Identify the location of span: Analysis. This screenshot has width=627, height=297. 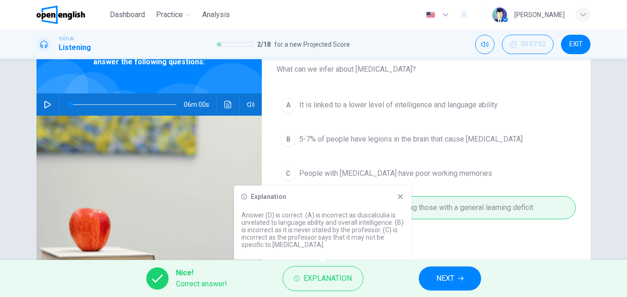
(216, 15).